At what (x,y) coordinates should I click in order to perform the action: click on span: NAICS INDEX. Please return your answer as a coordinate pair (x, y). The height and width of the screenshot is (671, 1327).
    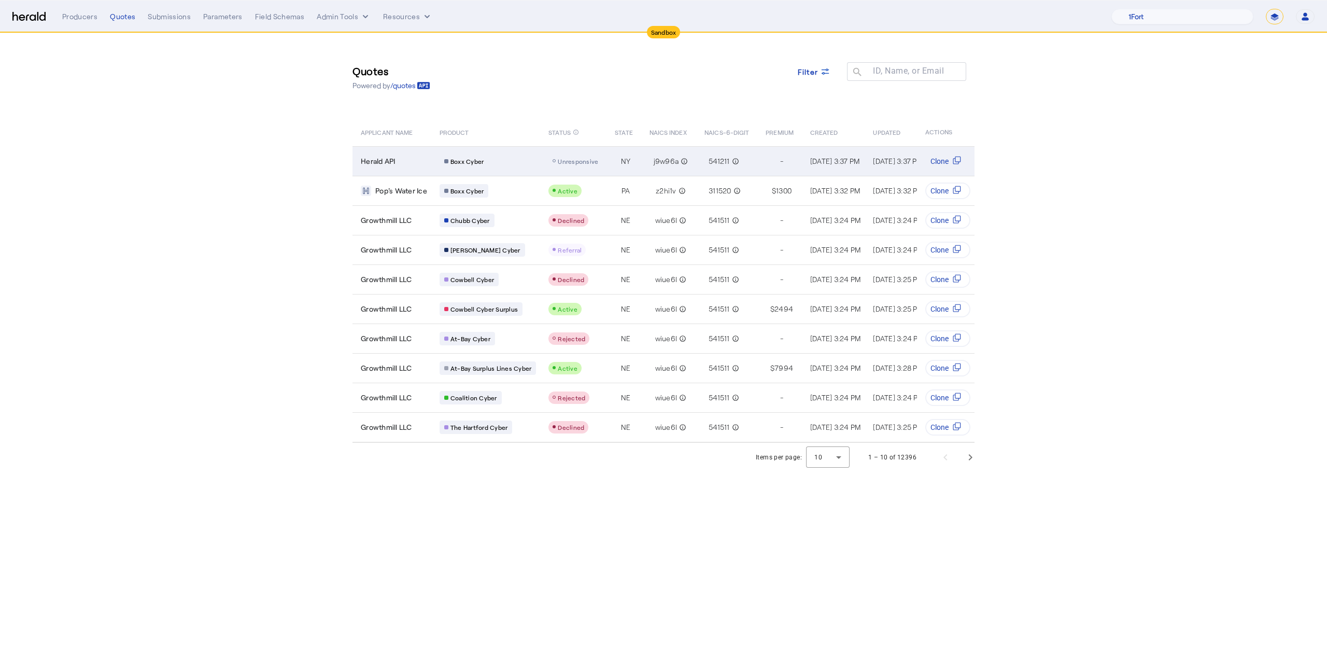
    Looking at the image, I should click on (668, 132).